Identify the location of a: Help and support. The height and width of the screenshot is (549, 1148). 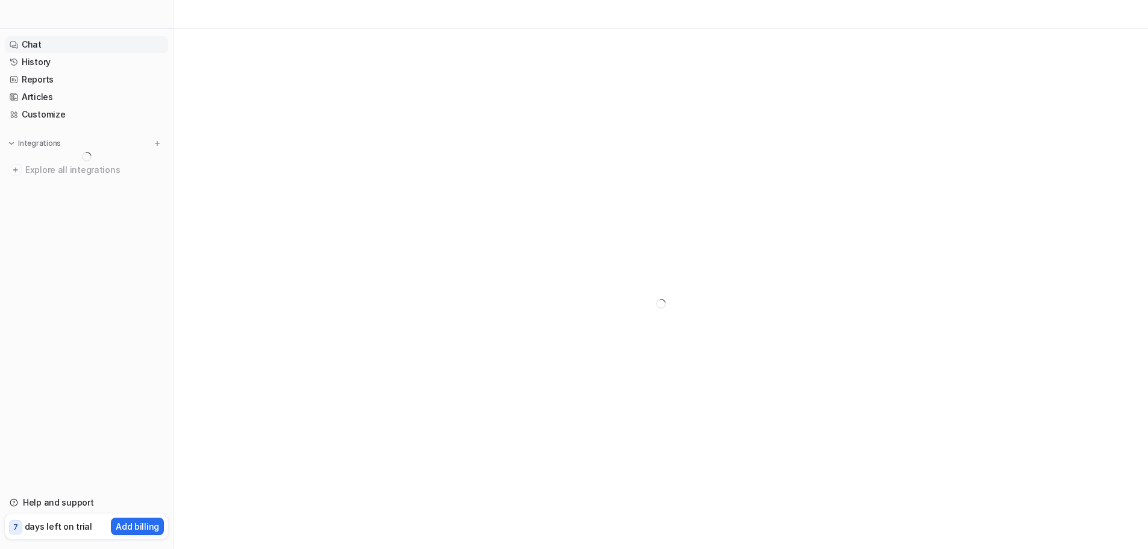
(86, 502).